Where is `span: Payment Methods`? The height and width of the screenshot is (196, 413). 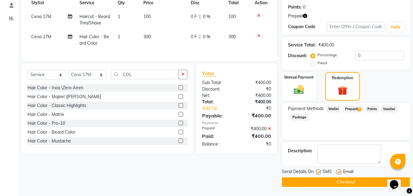
span: Payment Methods is located at coordinates (306, 108).